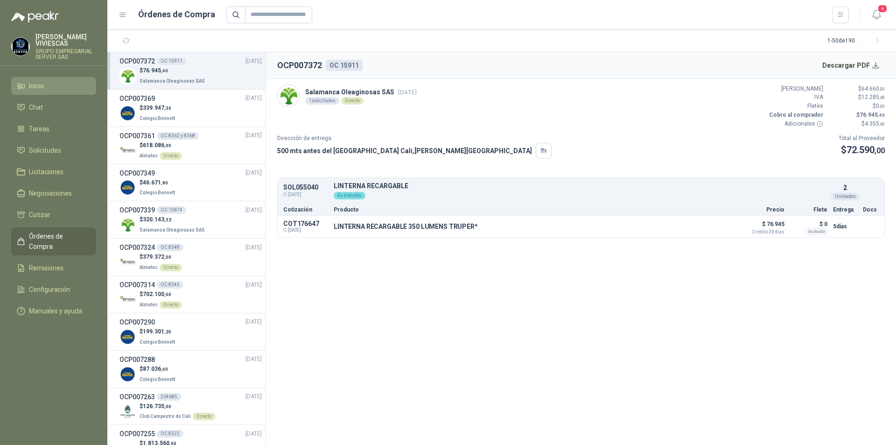 This screenshot has height=445, width=896. I want to click on span: Inicio, so click(36, 86).